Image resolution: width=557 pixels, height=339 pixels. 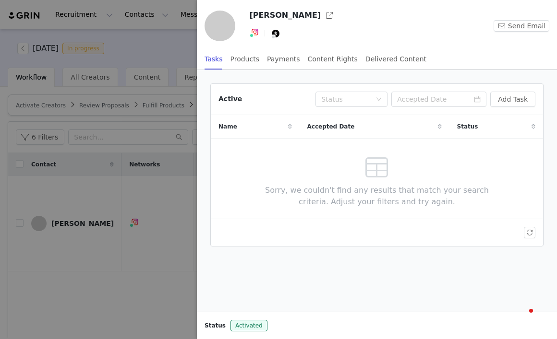 What do you see at coordinates (230, 99) in the screenshot?
I see `div: Active` at bounding box center [230, 99].